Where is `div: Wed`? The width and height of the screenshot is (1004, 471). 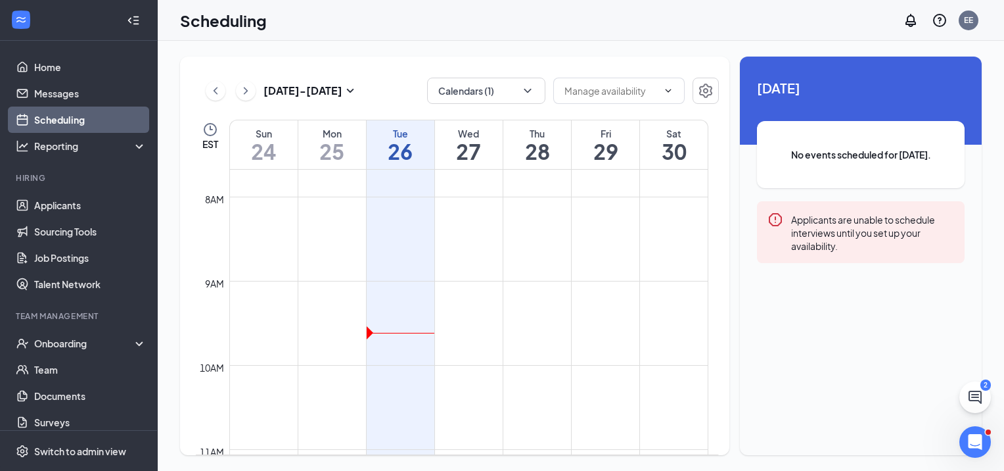 div: Wed is located at coordinates (469, 133).